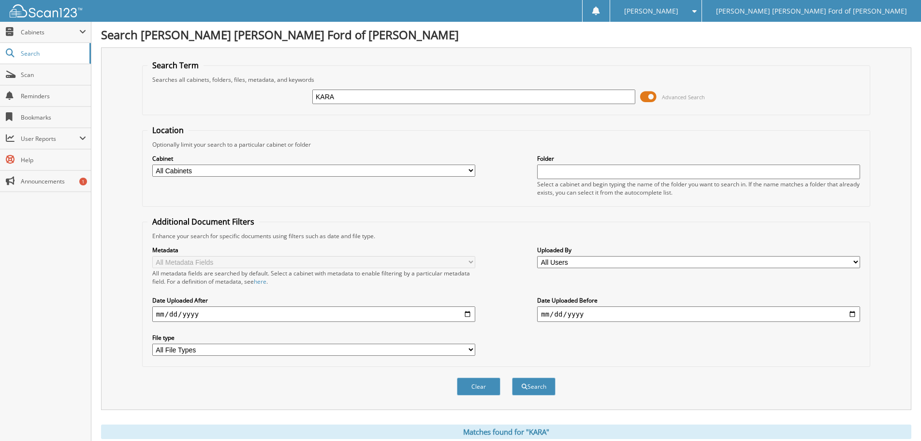 The image size is (921, 441). I want to click on label: Folder, so click(699, 158).